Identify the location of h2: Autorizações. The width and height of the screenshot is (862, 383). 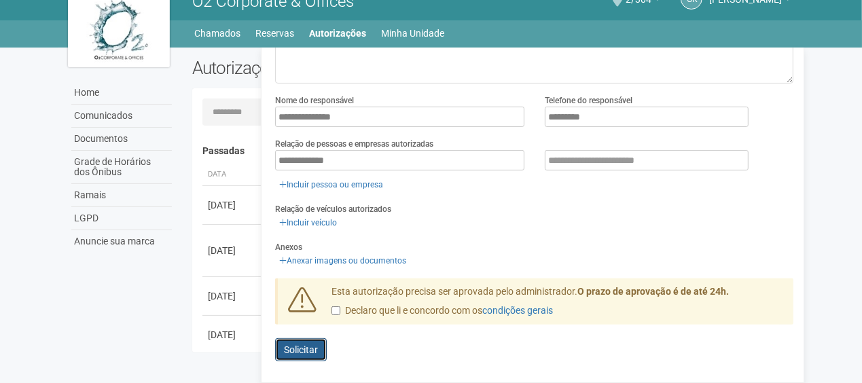
(338, 68).